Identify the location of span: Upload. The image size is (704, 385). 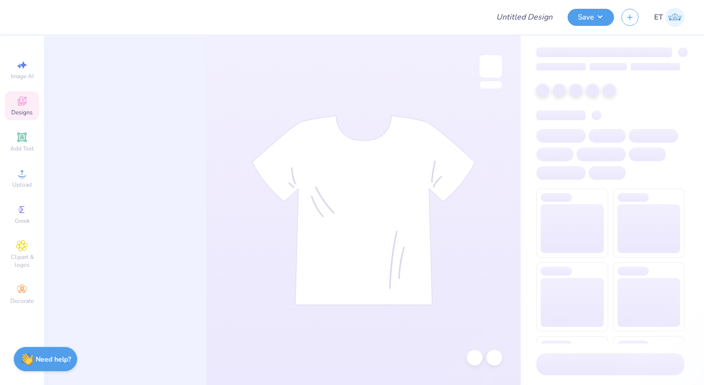
(22, 185).